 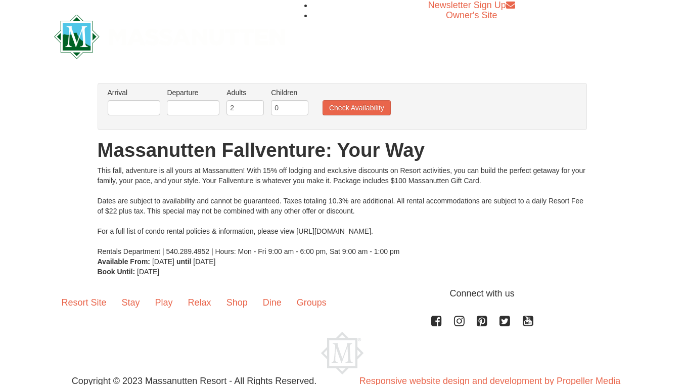 I want to click on p: Connect with us, so click(x=342, y=293).